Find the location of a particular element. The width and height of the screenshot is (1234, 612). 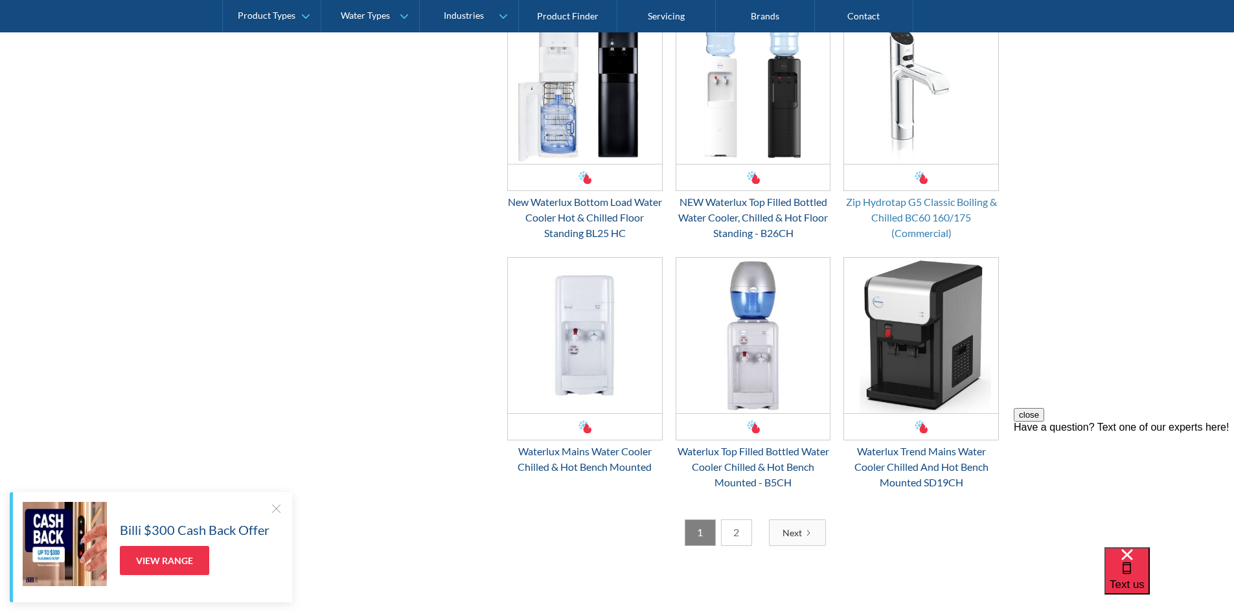

div: List is located at coordinates (754, 533).